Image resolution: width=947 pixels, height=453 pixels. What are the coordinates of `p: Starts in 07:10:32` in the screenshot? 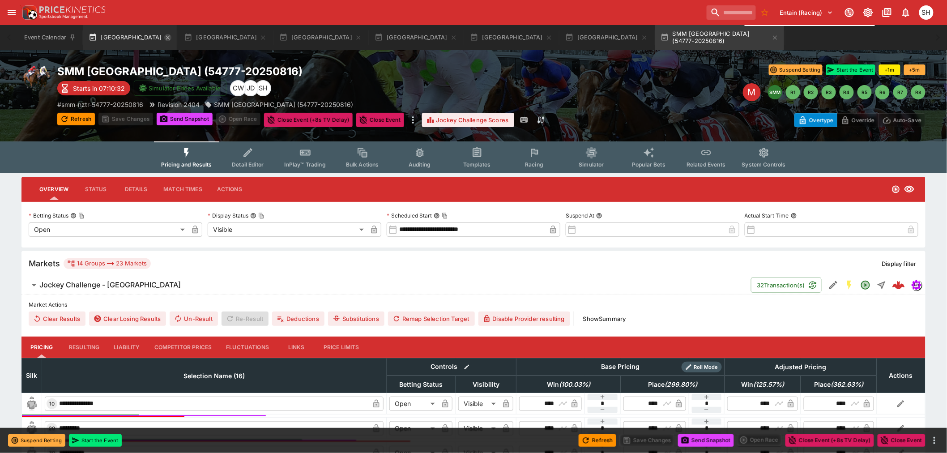 It's located at (99, 88).